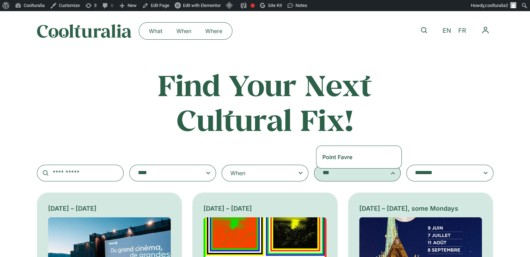  What do you see at coordinates (238, 173) in the screenshot?
I see `div: When` at bounding box center [238, 173].